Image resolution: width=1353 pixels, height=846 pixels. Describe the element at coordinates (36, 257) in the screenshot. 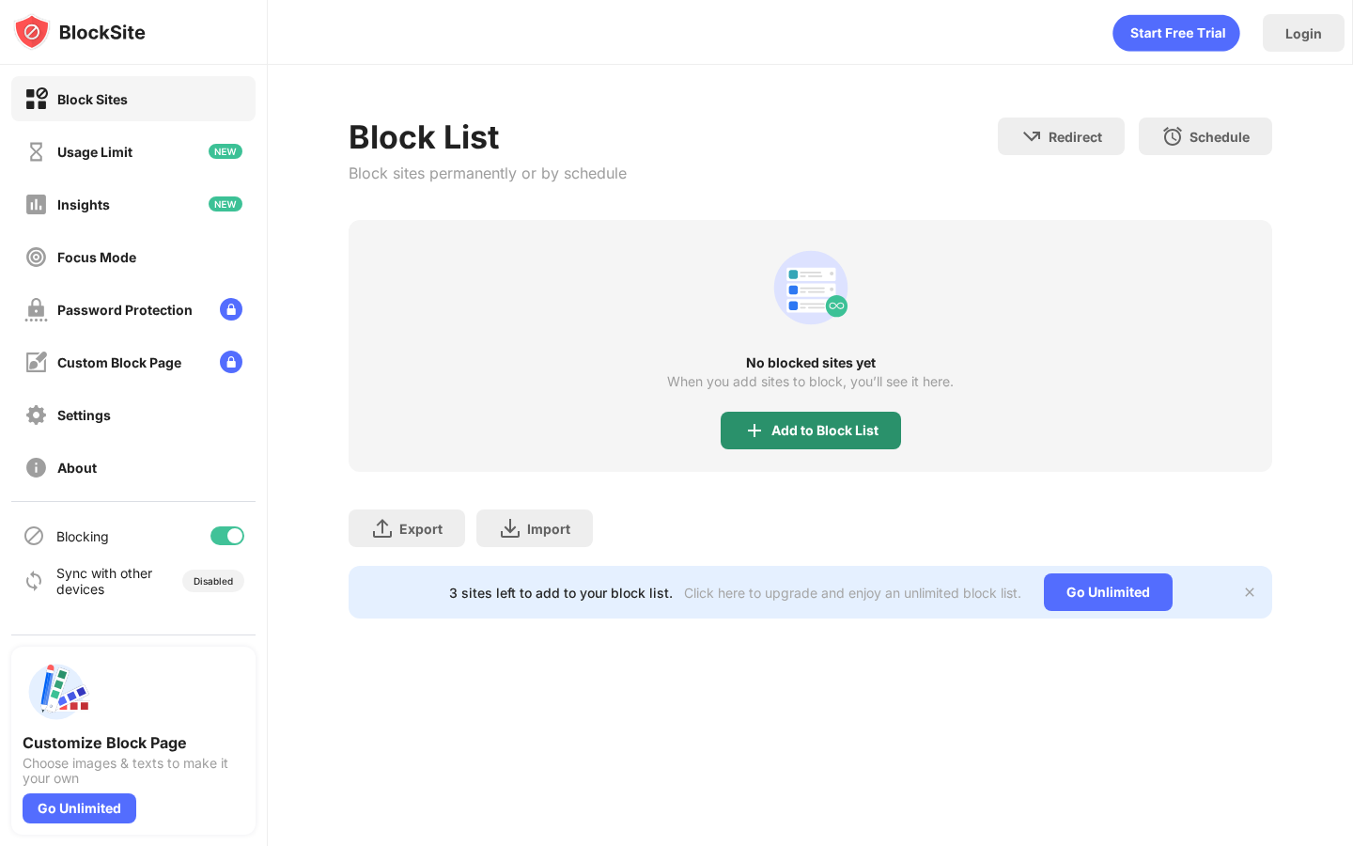

I see `img: focus-off.svg` at that location.